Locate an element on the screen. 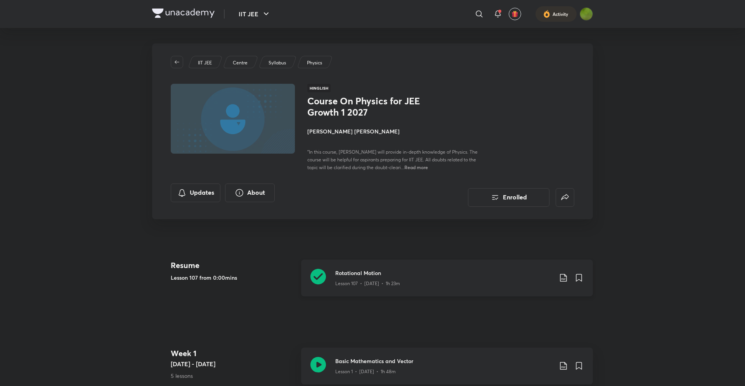 This screenshot has height=386, width=745. p: 5 lessons is located at coordinates (233, 376).